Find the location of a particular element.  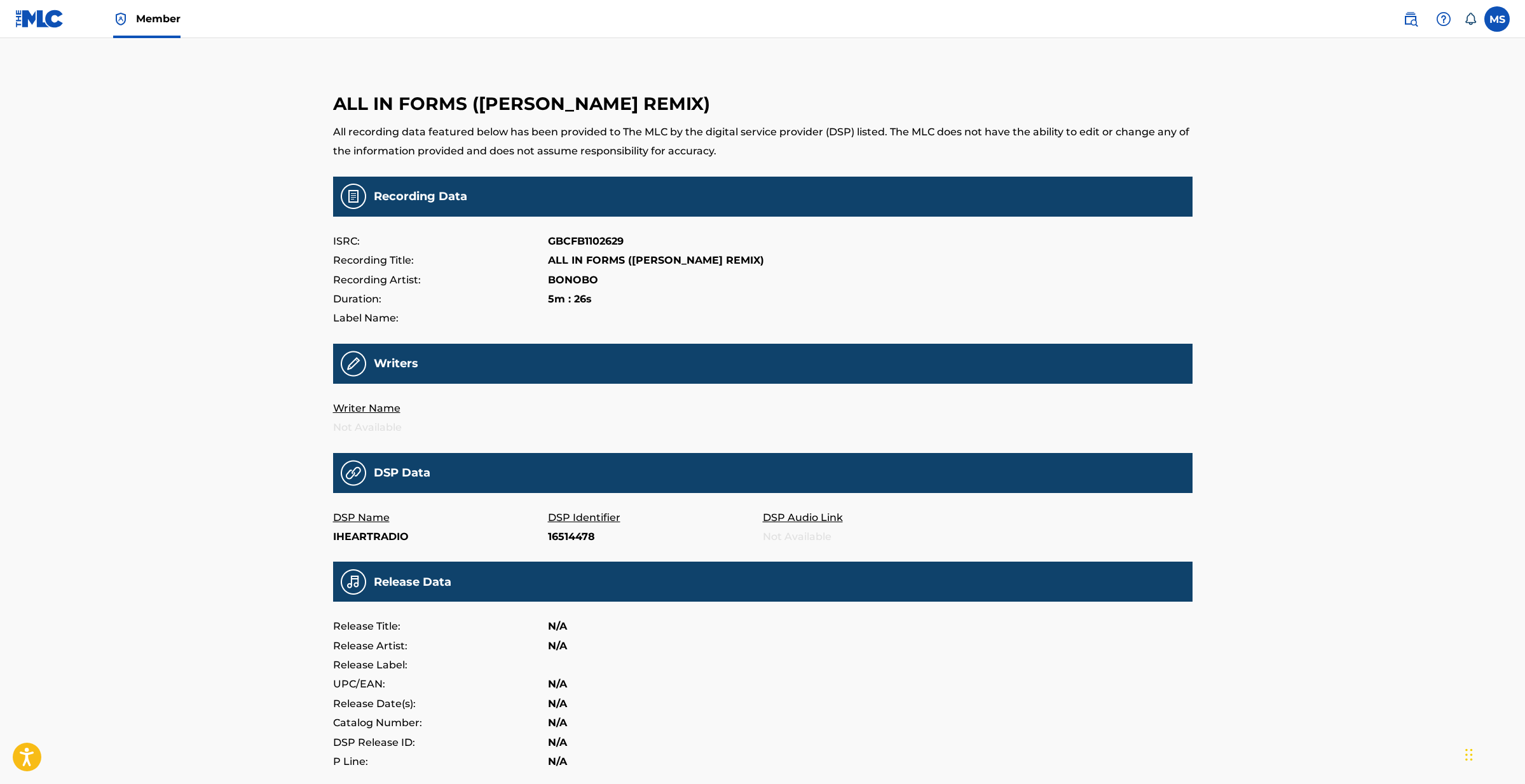

div: User Menu is located at coordinates (1497, 19).